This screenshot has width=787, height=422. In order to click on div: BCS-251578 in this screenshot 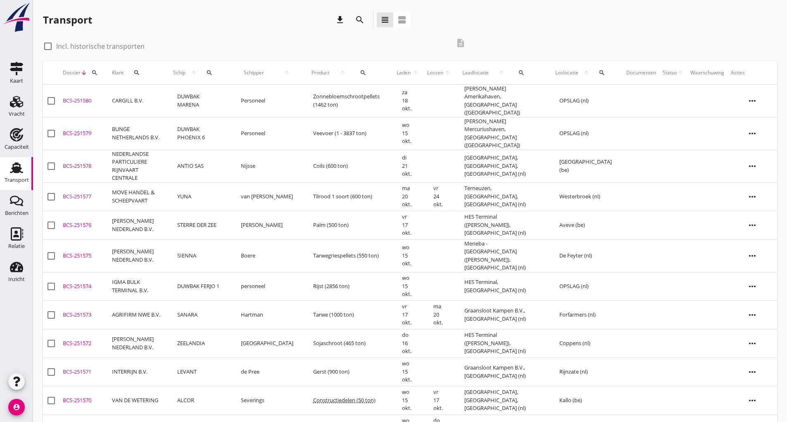, I will do `click(84, 166)`.